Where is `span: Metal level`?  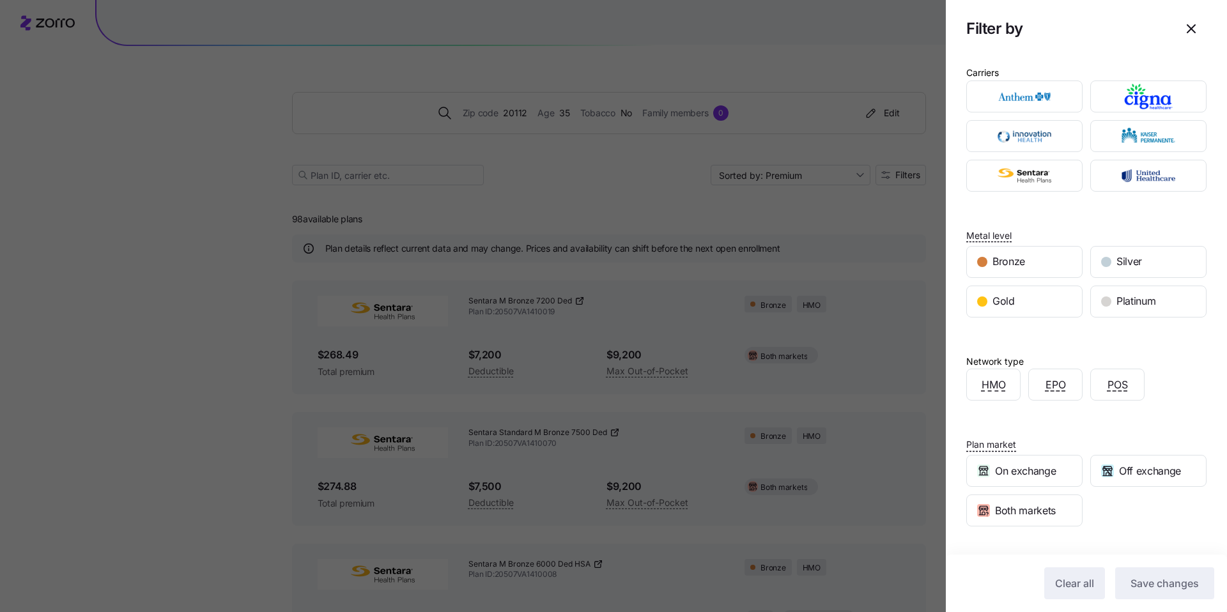 span: Metal level is located at coordinates (989, 236).